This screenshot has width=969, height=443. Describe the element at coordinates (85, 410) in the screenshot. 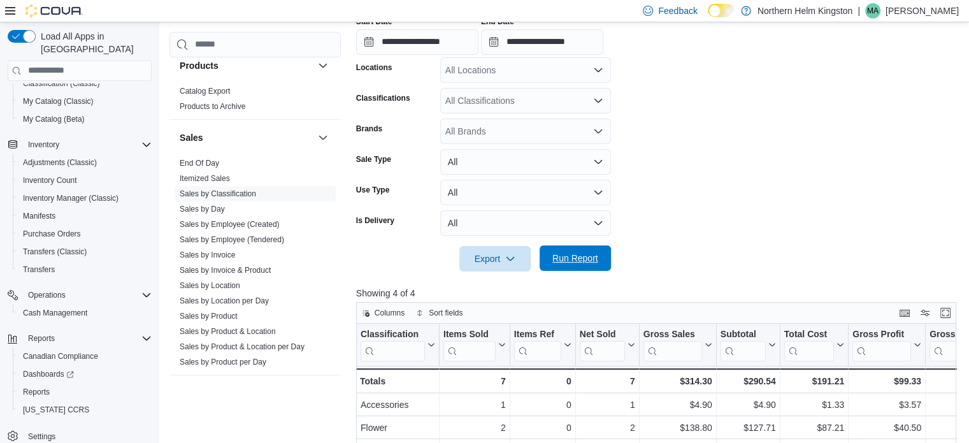

I see `span: Washington CCRS` at that location.